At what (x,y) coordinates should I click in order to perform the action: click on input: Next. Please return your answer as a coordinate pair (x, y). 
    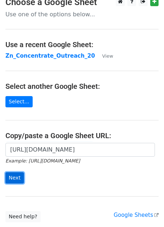
    Looking at the image, I should click on (14, 178).